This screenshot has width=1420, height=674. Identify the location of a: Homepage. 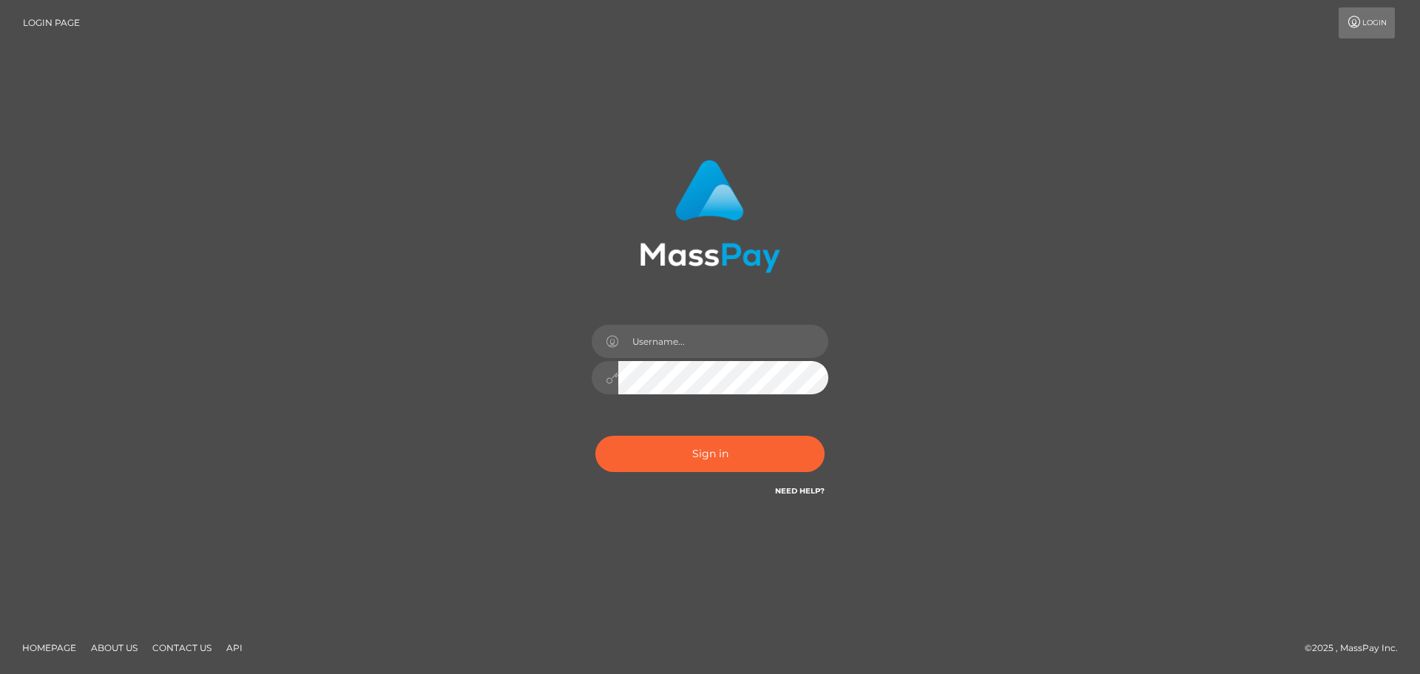
(49, 647).